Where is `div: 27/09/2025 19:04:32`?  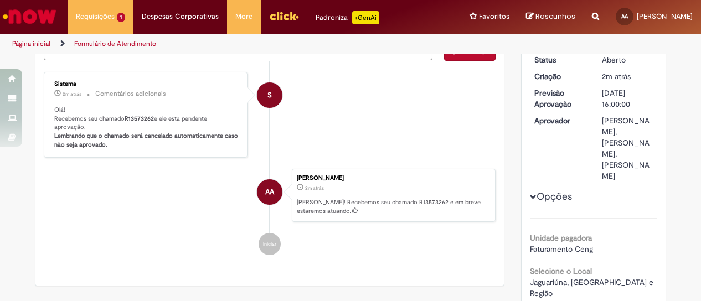 div: 27/09/2025 19:04:32 is located at coordinates (627, 76).